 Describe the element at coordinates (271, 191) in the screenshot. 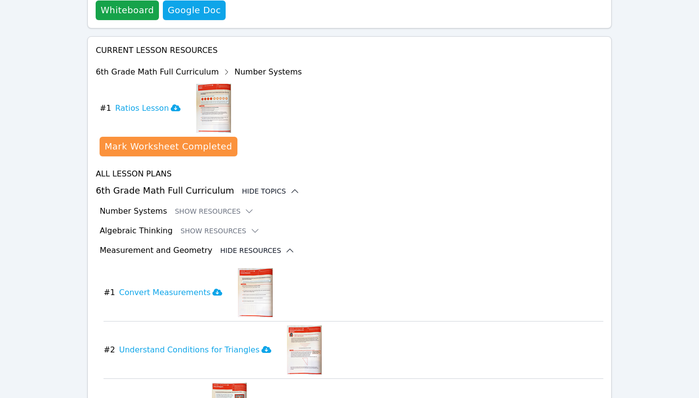

I see `button: Hide Topics` at that location.